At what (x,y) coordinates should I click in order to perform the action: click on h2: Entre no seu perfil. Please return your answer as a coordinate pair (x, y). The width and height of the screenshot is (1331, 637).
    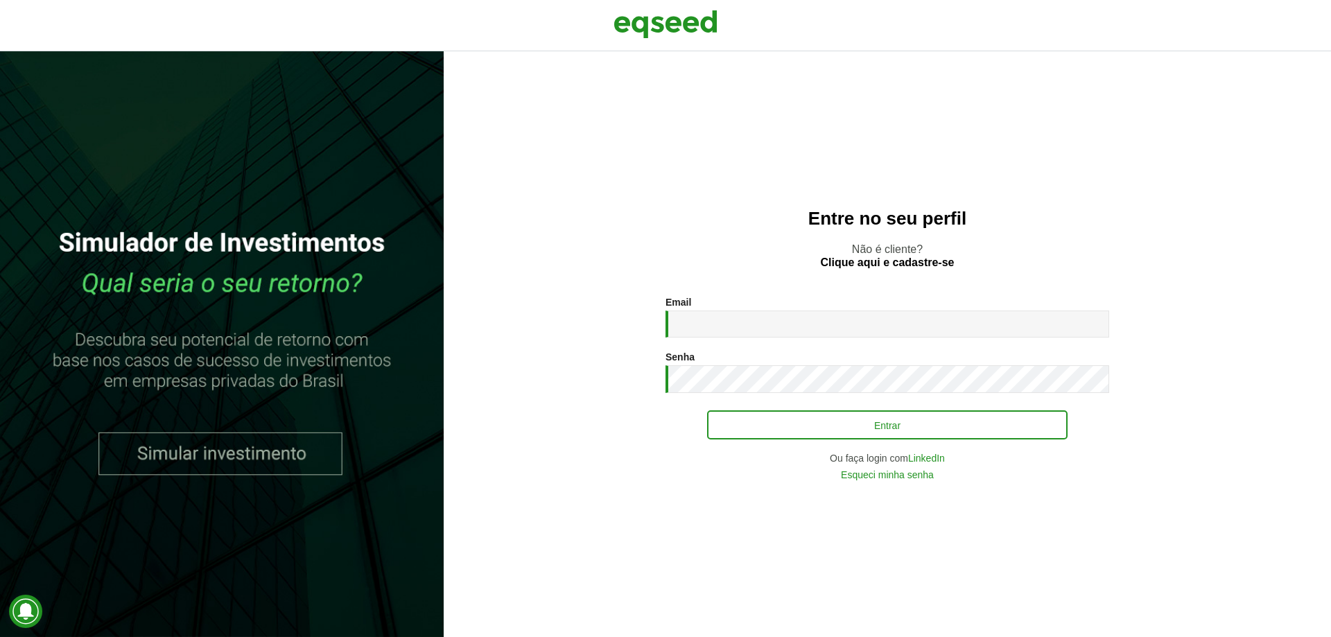
    Looking at the image, I should click on (887, 218).